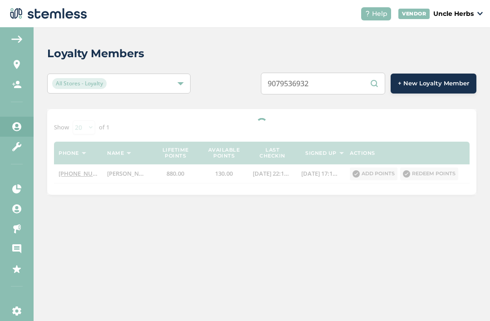  What do you see at coordinates (380, 14) in the screenshot?
I see `span: Help` at bounding box center [380, 14].